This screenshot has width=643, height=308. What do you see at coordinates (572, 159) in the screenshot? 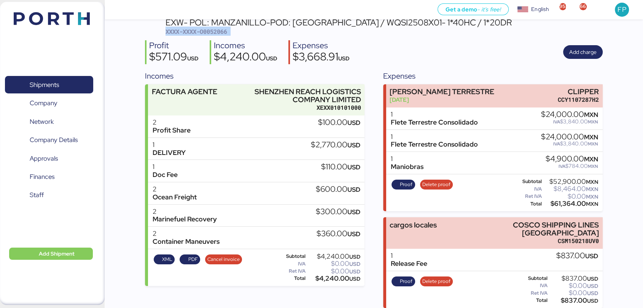
I see `div: $4,900.00` at bounding box center [572, 159].